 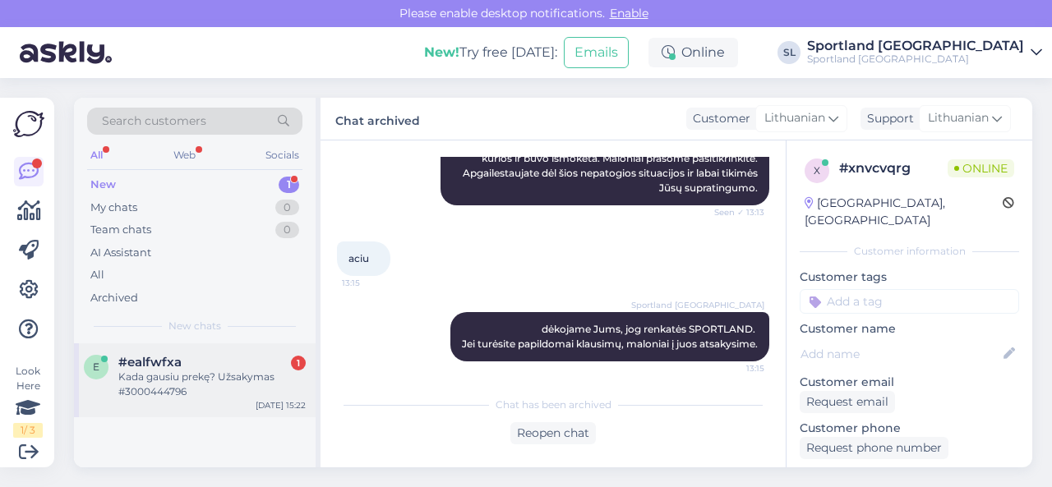 I want to click on b: New!, so click(x=441, y=52).